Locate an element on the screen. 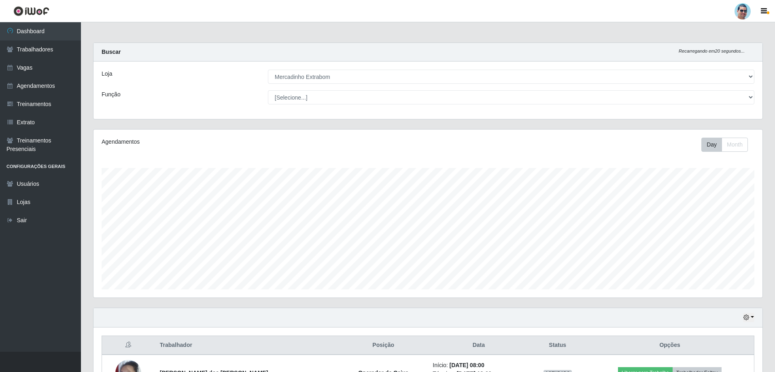  div: First group is located at coordinates (724, 144).